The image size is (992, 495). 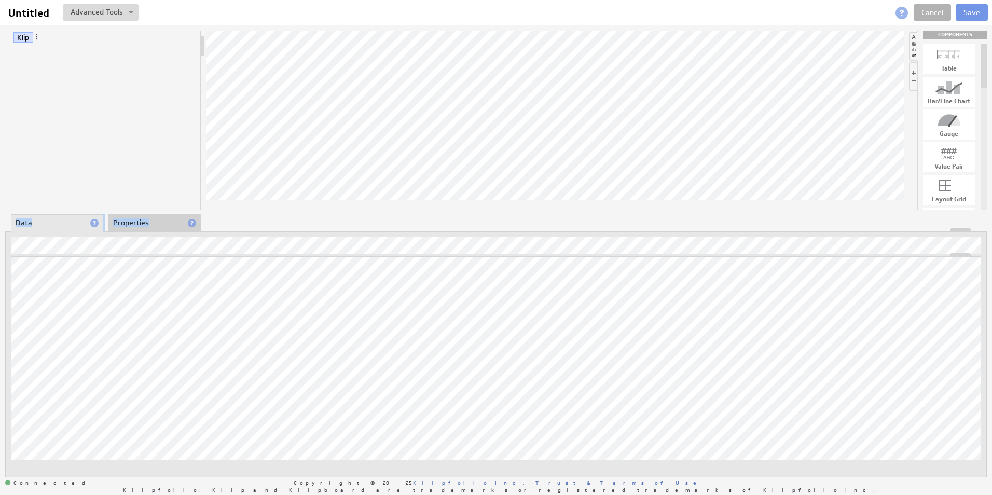 I want to click on div: Table, so click(x=949, y=68).